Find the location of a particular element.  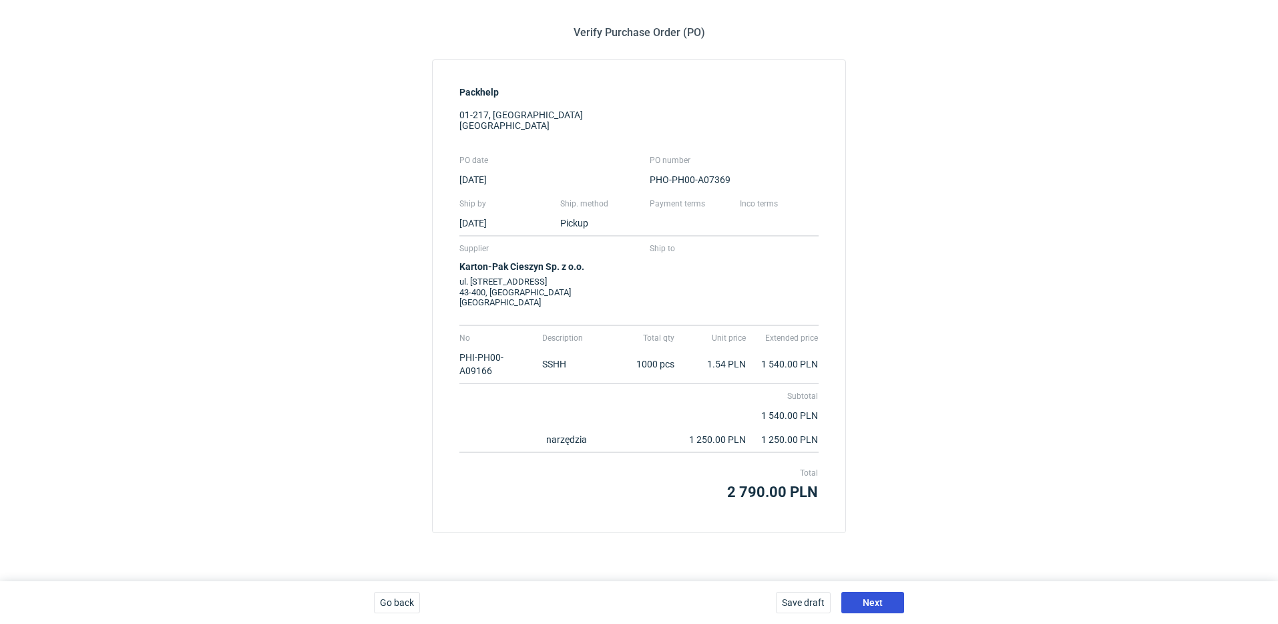

td: narzędzia is located at coordinates (567, 439).